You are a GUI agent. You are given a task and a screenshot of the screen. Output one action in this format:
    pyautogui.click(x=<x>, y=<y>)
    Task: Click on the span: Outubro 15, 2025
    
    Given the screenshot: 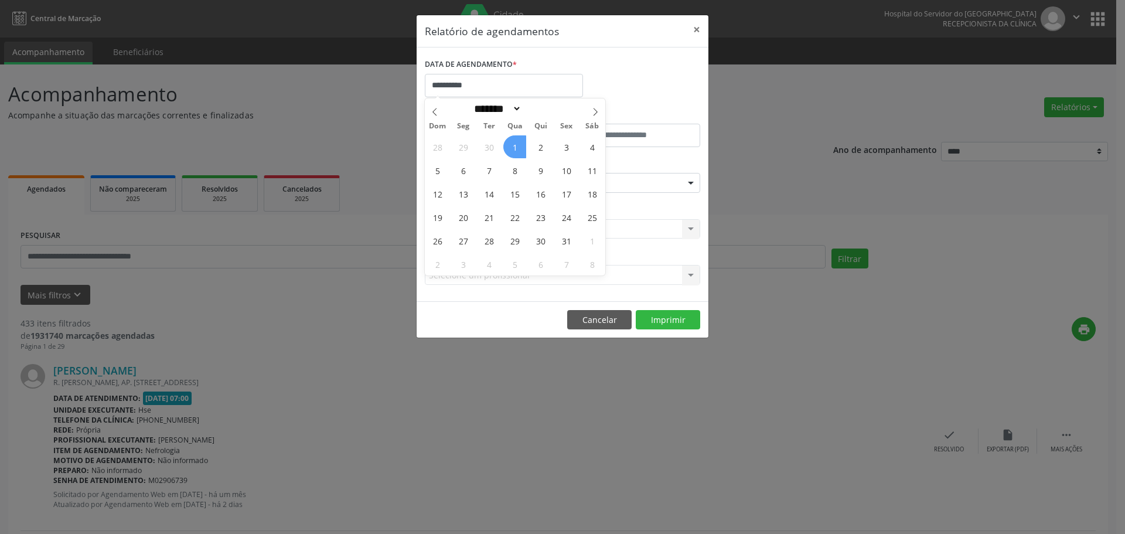 What is the action you would take?
    pyautogui.click(x=514, y=193)
    